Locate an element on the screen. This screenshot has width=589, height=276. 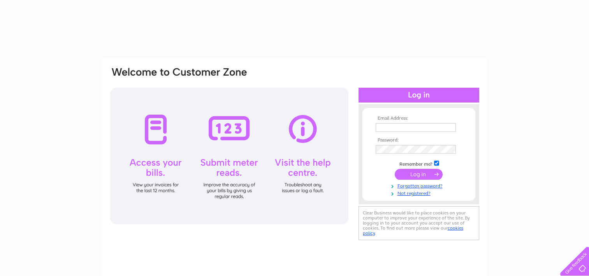
a: Forgotten password? is located at coordinates (420, 185).